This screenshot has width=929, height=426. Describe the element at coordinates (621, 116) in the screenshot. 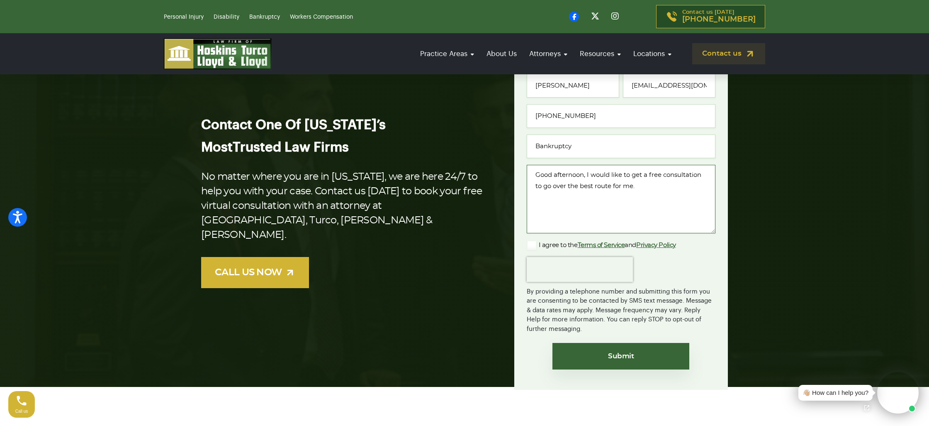

I see `input: Phone*` at that location.